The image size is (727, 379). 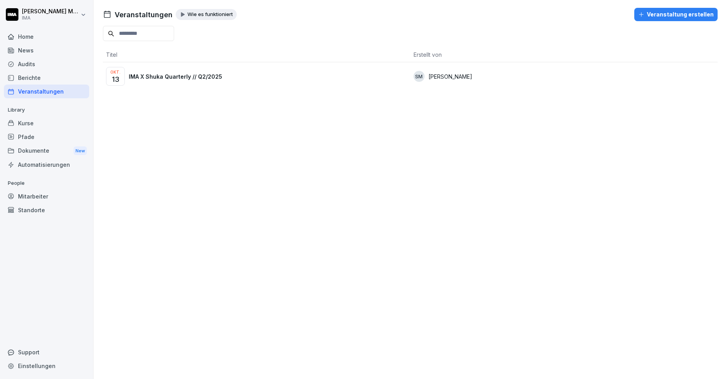 I want to click on button: Veranstaltung erstellen, so click(x=676, y=14).